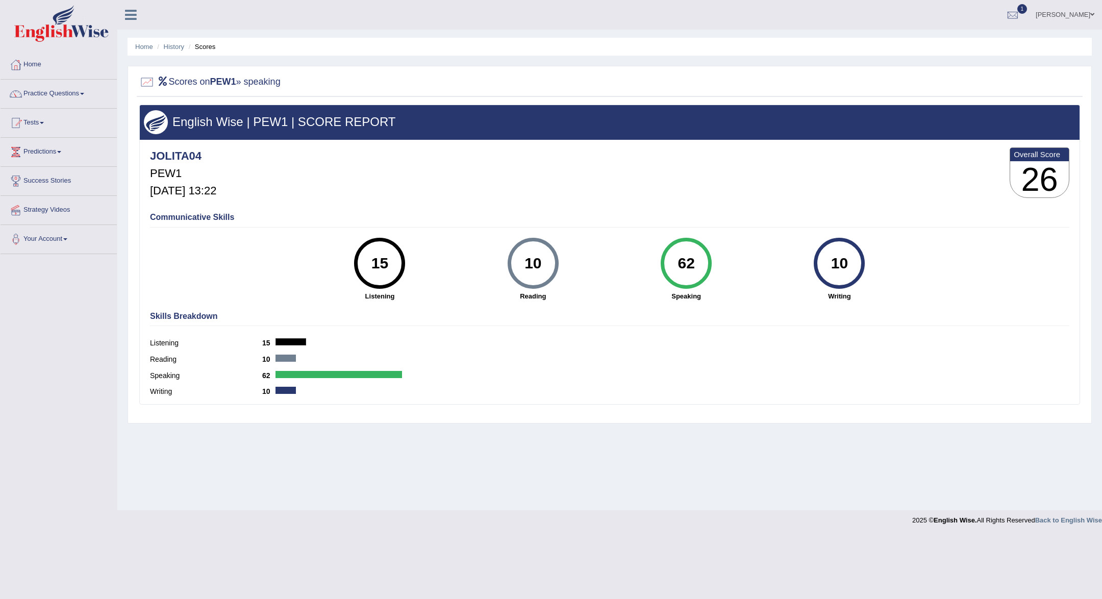 This screenshot has width=1102, height=599. I want to click on label: Writing, so click(206, 391).